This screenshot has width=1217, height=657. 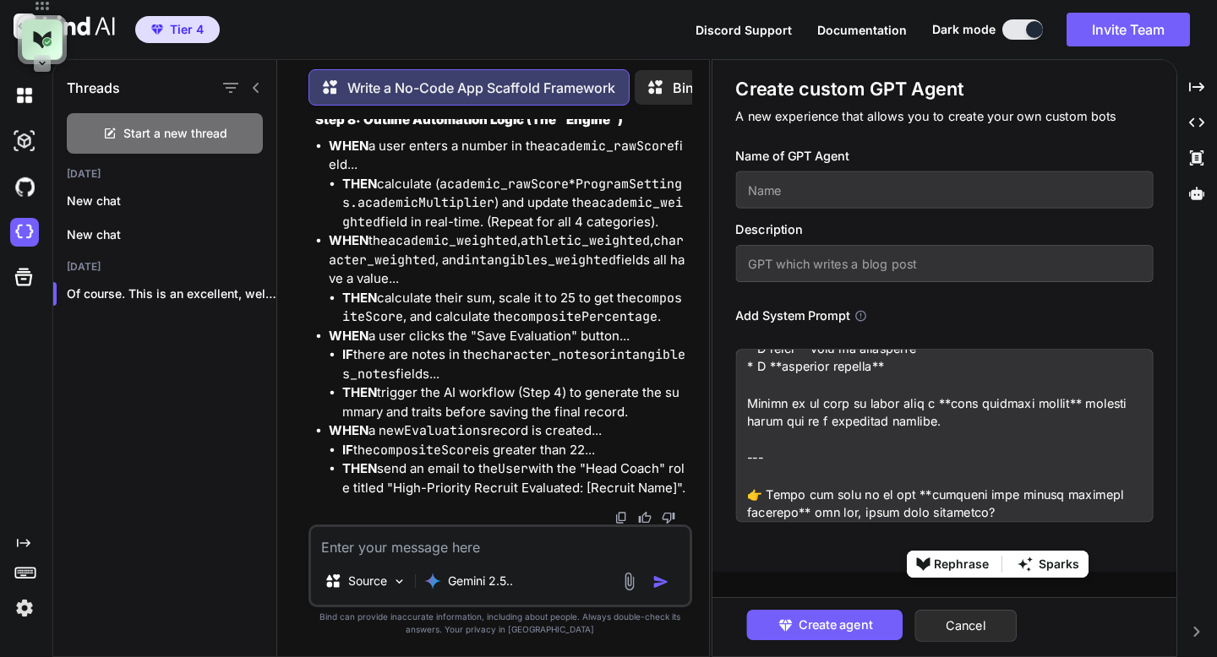 I want to click on li: calculate ( * ) and update the field in real-time. (Repeat for all 4 categories)., so click(x=515, y=204).